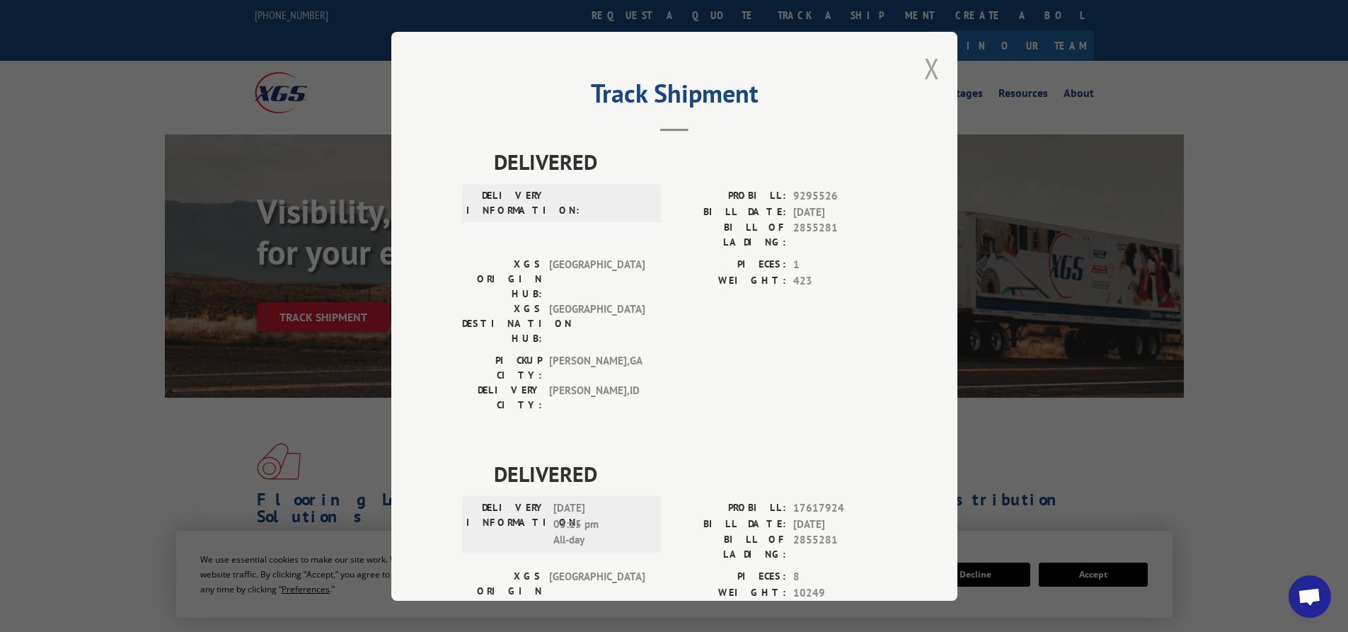 The height and width of the screenshot is (632, 1348). I want to click on div: Open chat, so click(1310, 597).